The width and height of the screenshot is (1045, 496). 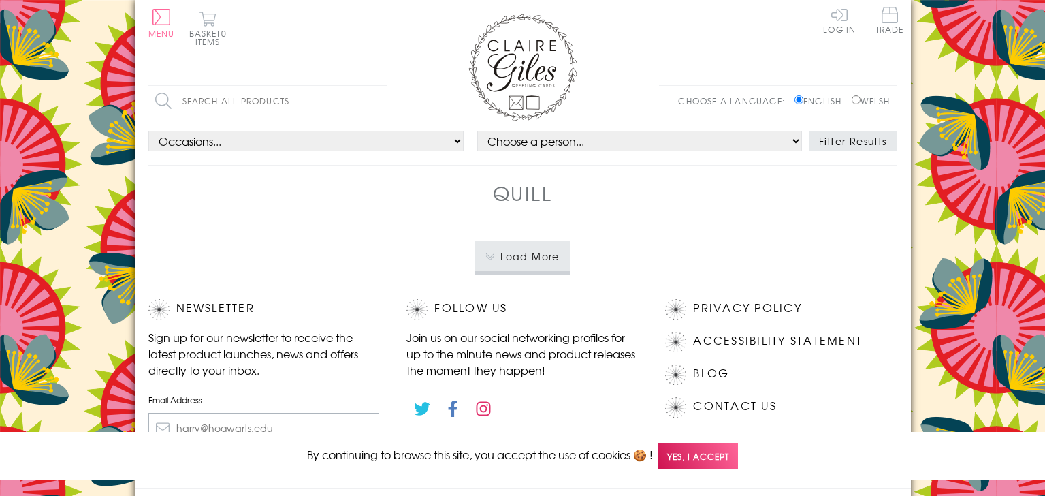 I want to click on img: Claire Giles Greetings Cards, so click(x=523, y=67).